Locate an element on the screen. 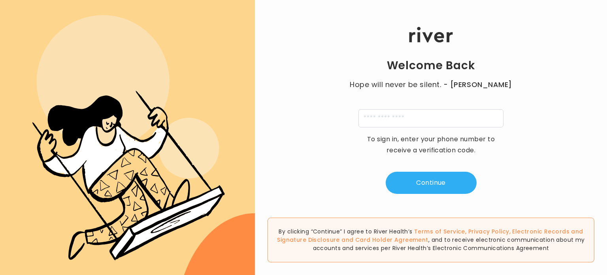 This screenshot has height=275, width=607. a: Electronic Records and Signature Disclosure is located at coordinates (430, 235).